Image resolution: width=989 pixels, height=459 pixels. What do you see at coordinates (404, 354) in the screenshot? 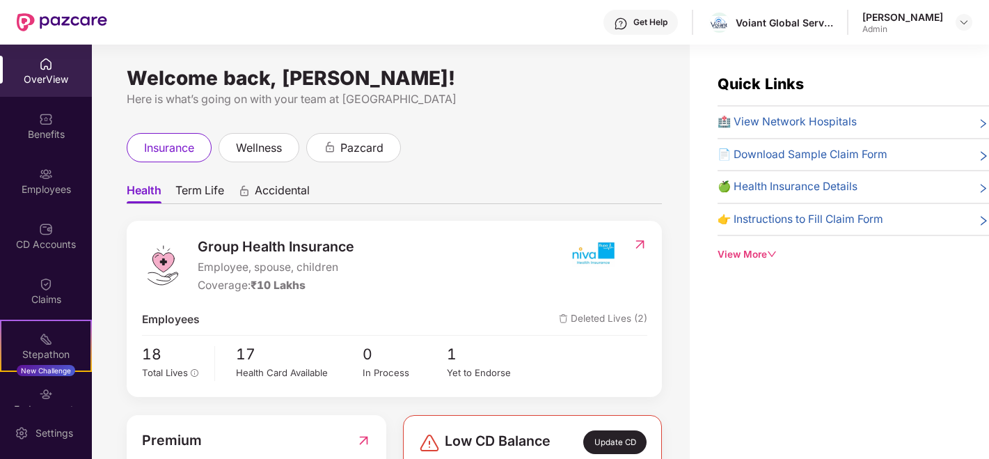
I see `span: 0` at bounding box center [404, 354].